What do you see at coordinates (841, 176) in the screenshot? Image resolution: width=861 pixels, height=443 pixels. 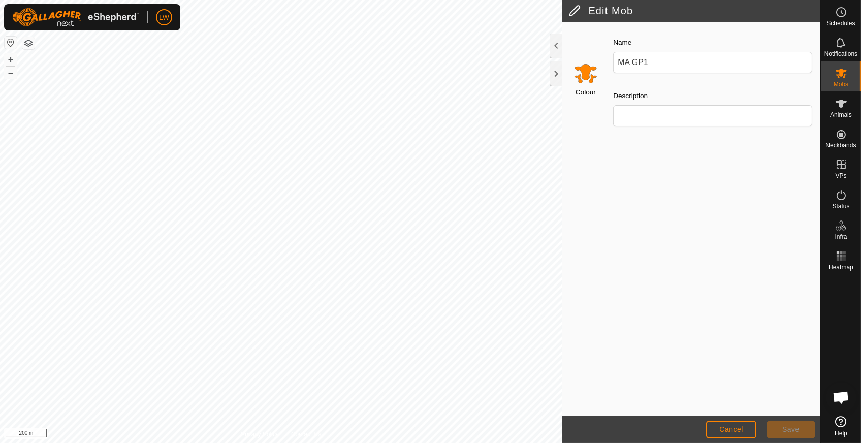 I see `span: VPs` at bounding box center [841, 176].